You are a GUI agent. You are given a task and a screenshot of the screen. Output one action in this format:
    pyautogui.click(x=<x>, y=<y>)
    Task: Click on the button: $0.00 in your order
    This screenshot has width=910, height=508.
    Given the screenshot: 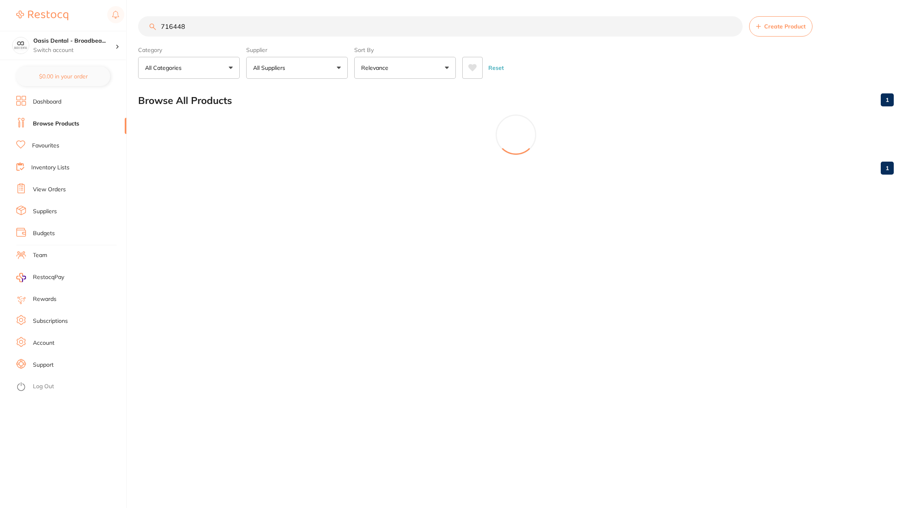 What is the action you would take?
    pyautogui.click(x=63, y=76)
    